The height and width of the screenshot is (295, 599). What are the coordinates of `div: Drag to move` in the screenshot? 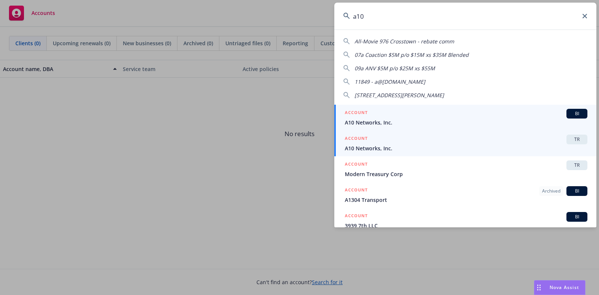 It's located at (539, 288).